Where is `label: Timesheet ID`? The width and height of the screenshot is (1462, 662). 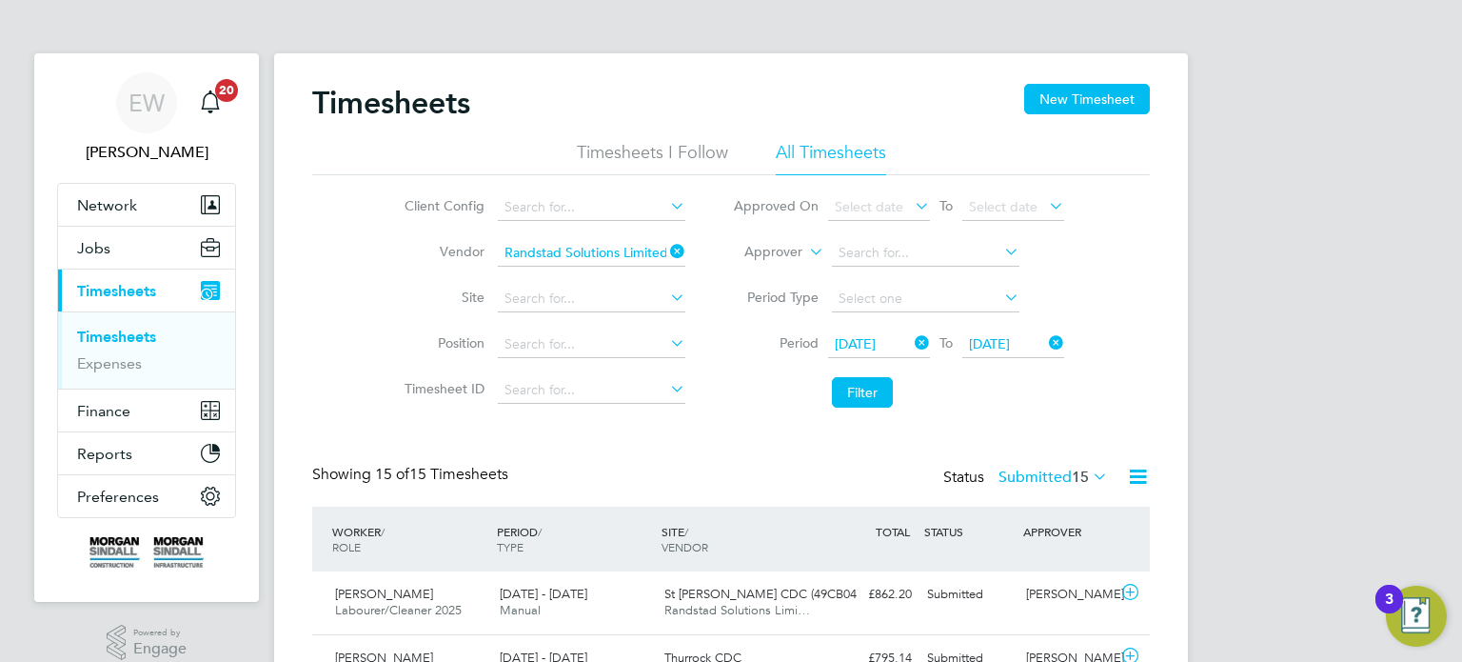
label: Timesheet ID is located at coordinates (442, 388).